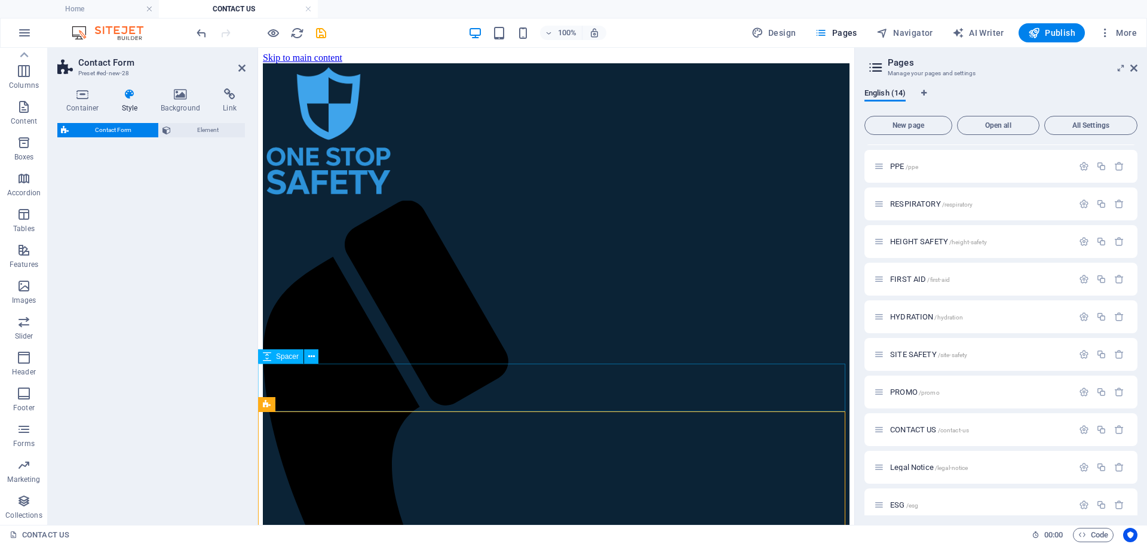 This screenshot has height=544, width=1147. Describe the element at coordinates (980, 392) in the screenshot. I see `div: PROMO/promo` at that location.